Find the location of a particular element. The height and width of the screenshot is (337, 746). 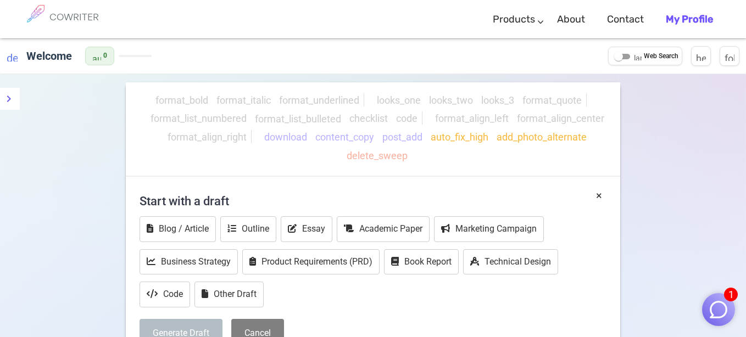

button: Help & Shortcuts is located at coordinates (701, 56).